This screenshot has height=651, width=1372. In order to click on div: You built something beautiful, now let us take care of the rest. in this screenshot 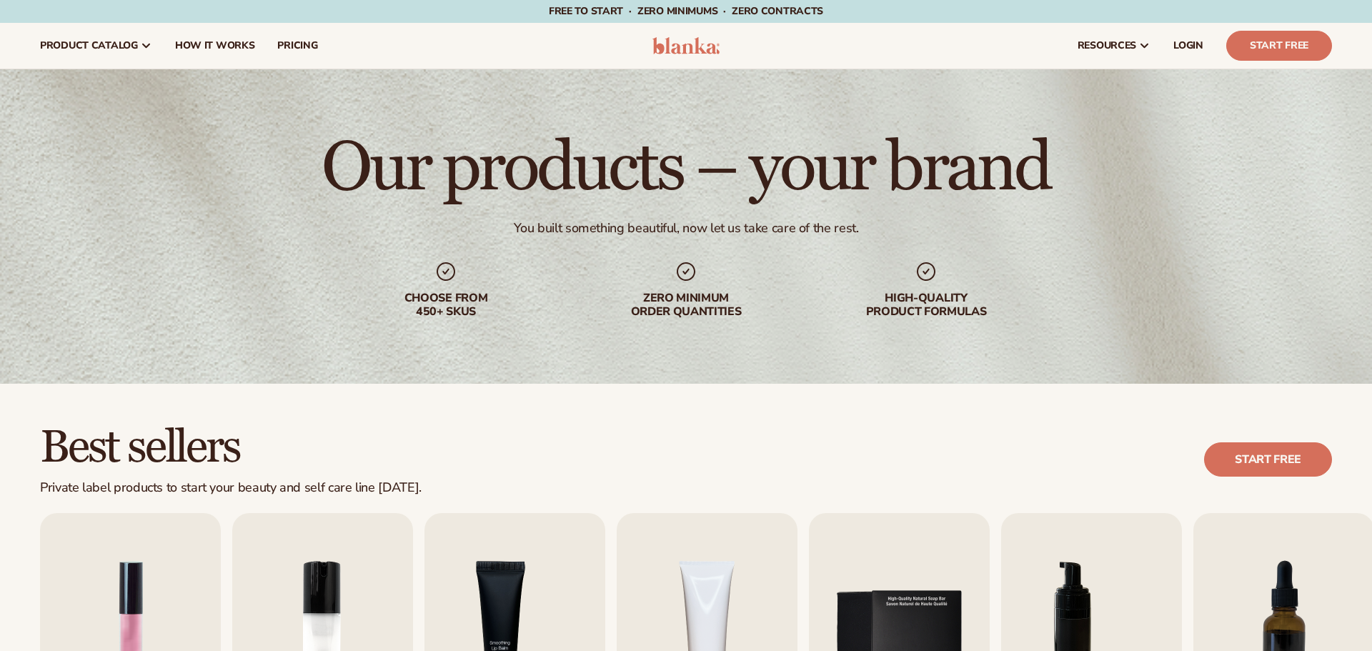, I will do `click(686, 228)`.